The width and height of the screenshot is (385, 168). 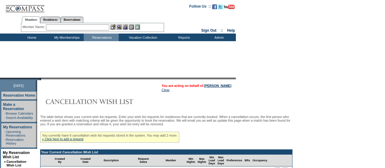 I want to click on img: Reservations, so click(x=131, y=27).